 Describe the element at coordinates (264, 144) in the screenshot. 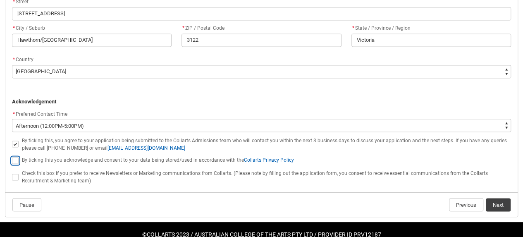

I see `span: By ticking this, you agree to your application being submitted to the Collarts Admissions team wh...` at that location.